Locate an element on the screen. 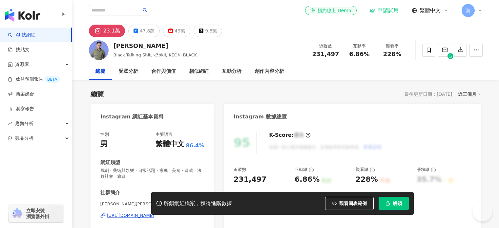  div: 49萬 is located at coordinates (180, 31).